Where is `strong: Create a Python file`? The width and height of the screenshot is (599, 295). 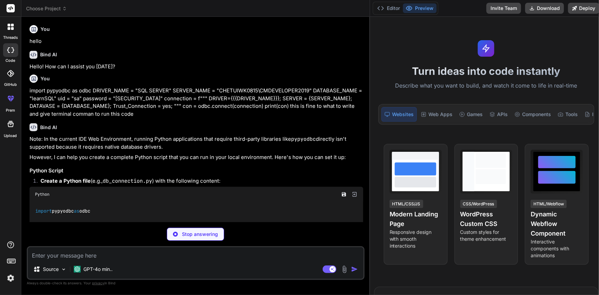 strong: Create a Python file is located at coordinates (66, 180).